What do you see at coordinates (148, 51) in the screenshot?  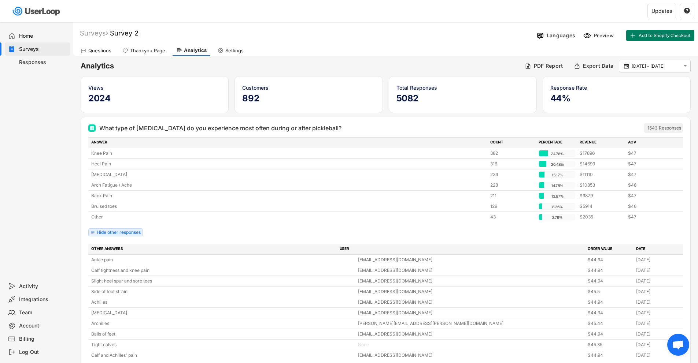 I see `div: Thankyou Page` at bounding box center [148, 51].